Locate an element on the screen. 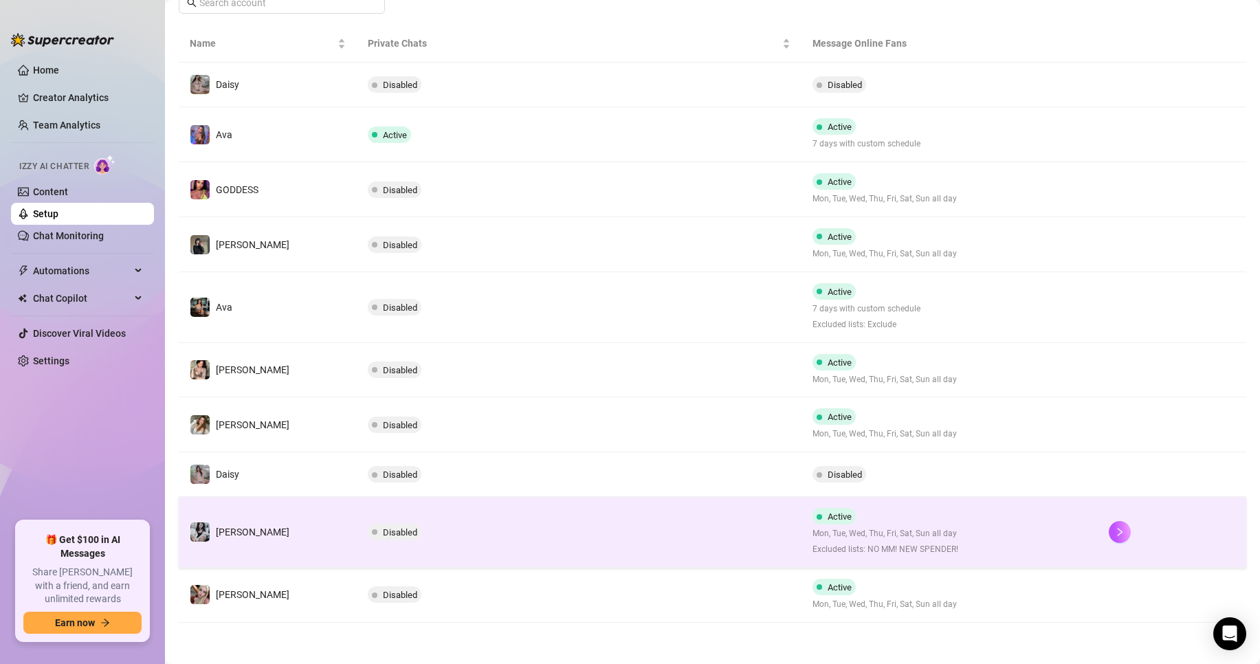 Image resolution: width=1260 pixels, height=664 pixels. a: Discover Viral Videos is located at coordinates (79, 333).